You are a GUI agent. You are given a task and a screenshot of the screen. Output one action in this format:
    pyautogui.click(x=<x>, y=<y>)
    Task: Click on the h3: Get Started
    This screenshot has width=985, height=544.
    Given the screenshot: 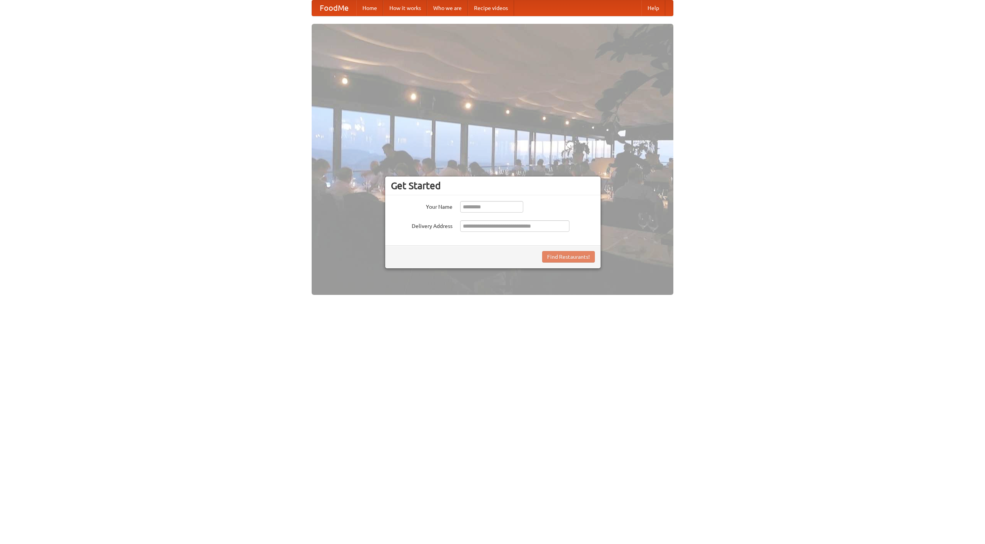 What is the action you would take?
    pyautogui.click(x=493, y=186)
    